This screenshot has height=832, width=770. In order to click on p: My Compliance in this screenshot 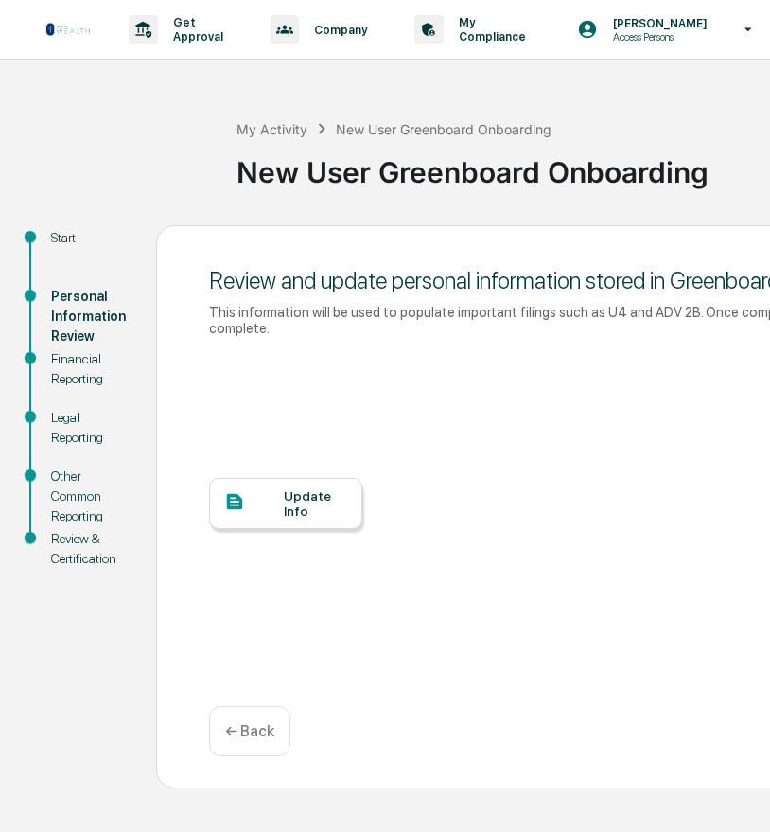, I will do `click(489, 29)`.